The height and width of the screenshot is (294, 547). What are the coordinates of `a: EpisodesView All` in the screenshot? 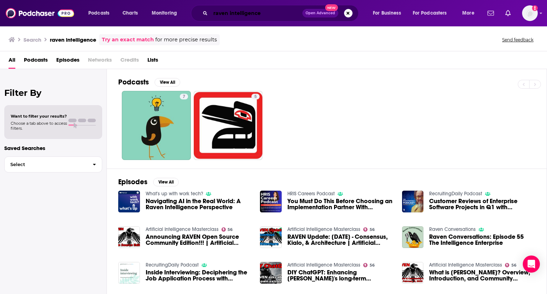 It's located at (149, 182).